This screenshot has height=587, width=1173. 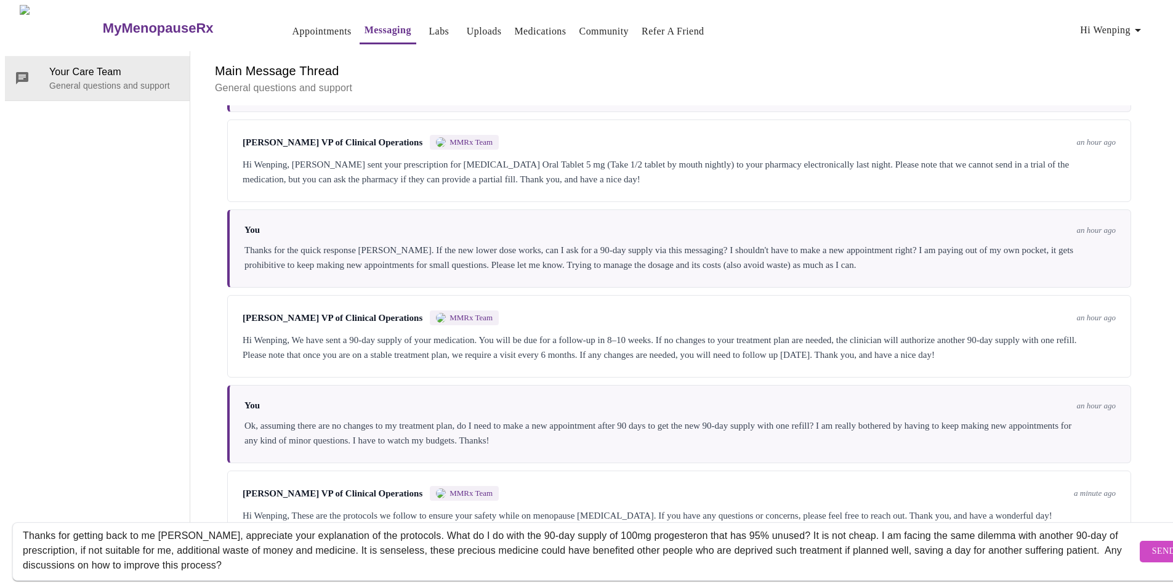 What do you see at coordinates (1113, 30) in the screenshot?
I see `span: Hi Wenping` at bounding box center [1113, 30].